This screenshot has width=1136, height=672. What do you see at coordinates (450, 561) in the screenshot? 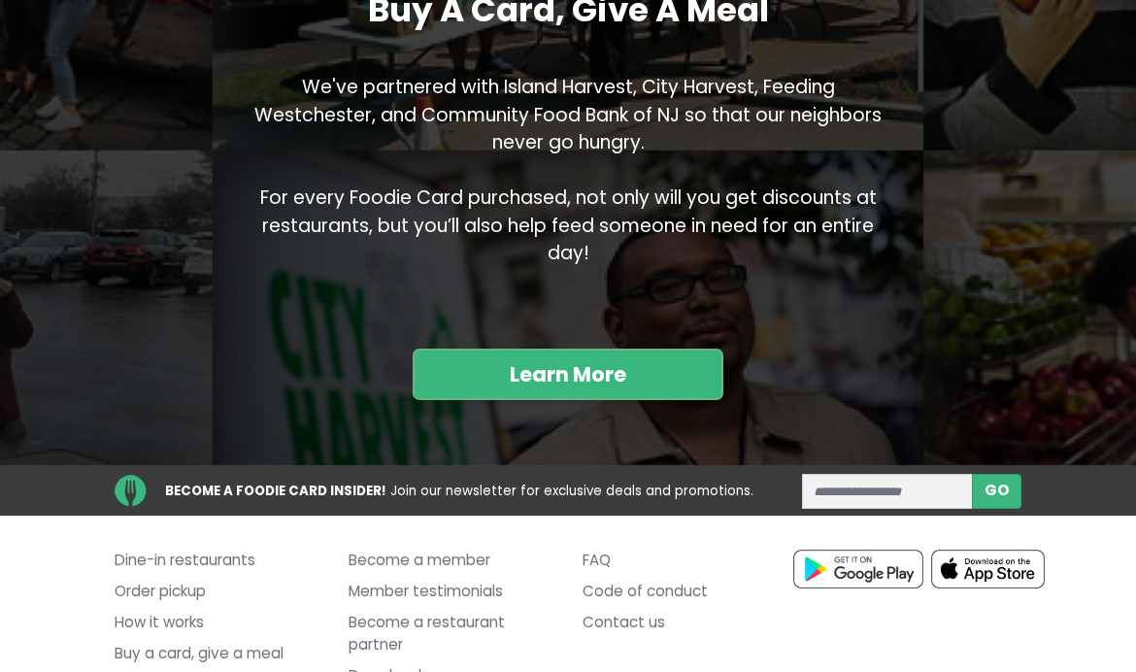
I see `a: Become a member` at bounding box center [450, 561].